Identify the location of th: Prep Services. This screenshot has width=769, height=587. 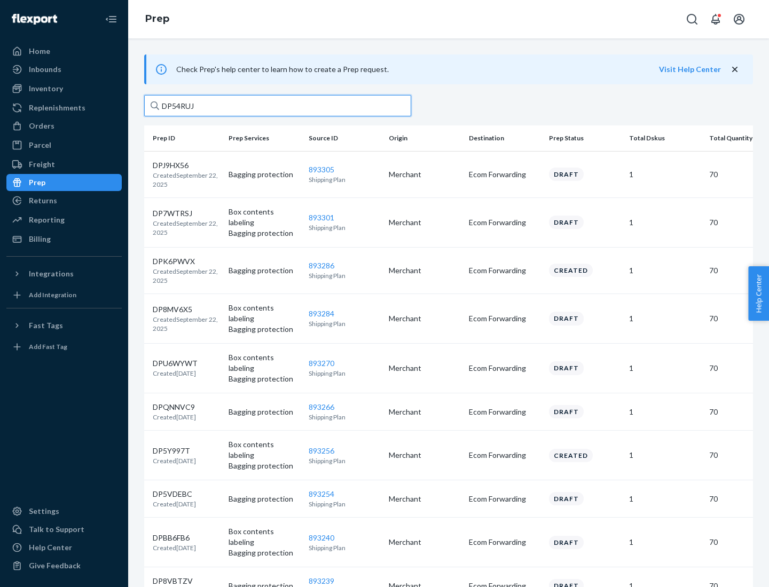
(264, 138).